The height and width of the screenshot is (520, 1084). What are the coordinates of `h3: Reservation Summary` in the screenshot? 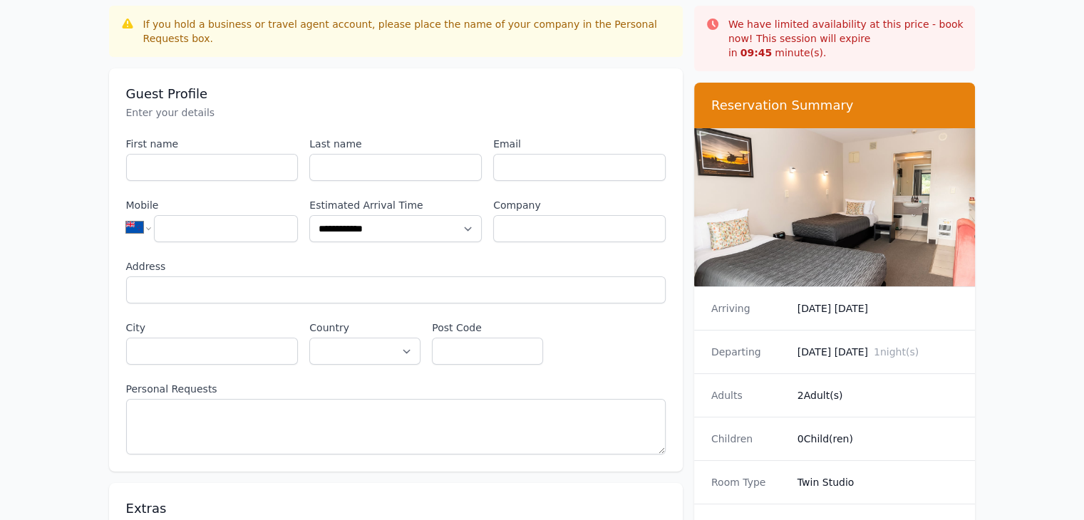 It's located at (835, 105).